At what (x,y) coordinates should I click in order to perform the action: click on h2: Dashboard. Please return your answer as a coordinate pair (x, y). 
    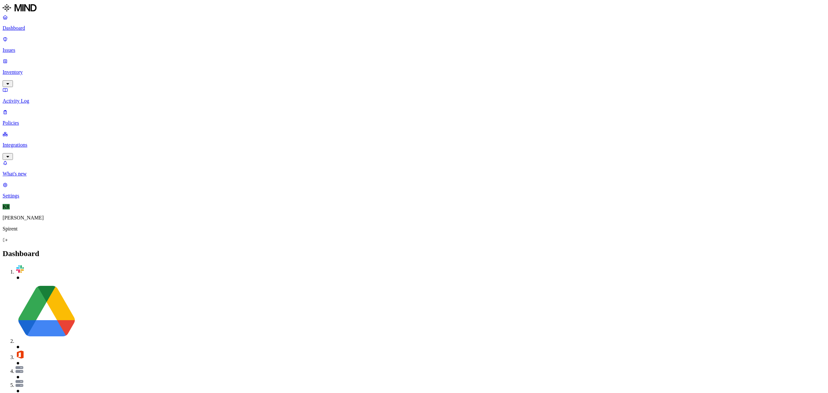
    Looking at the image, I should click on (414, 253).